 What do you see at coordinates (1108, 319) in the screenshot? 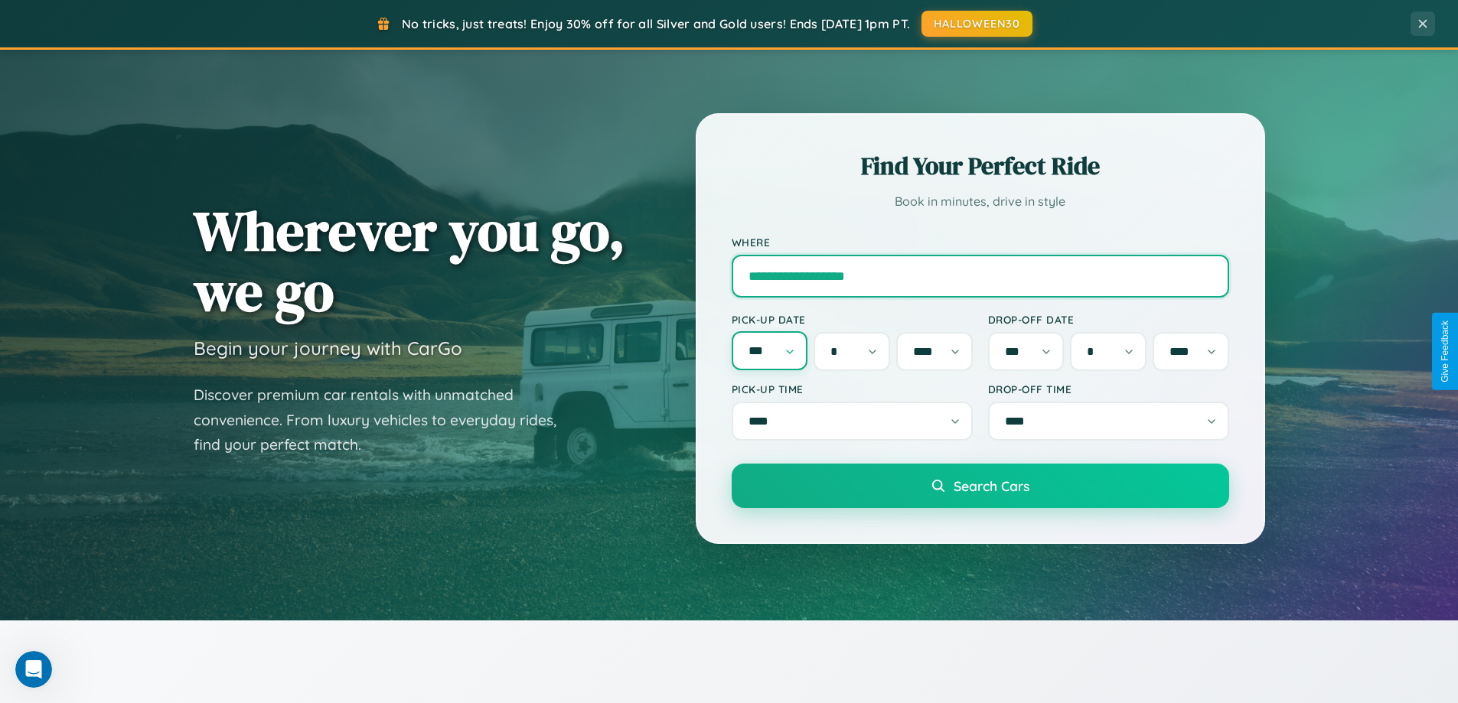
I see `label: Drop-off Date` at bounding box center [1108, 319].